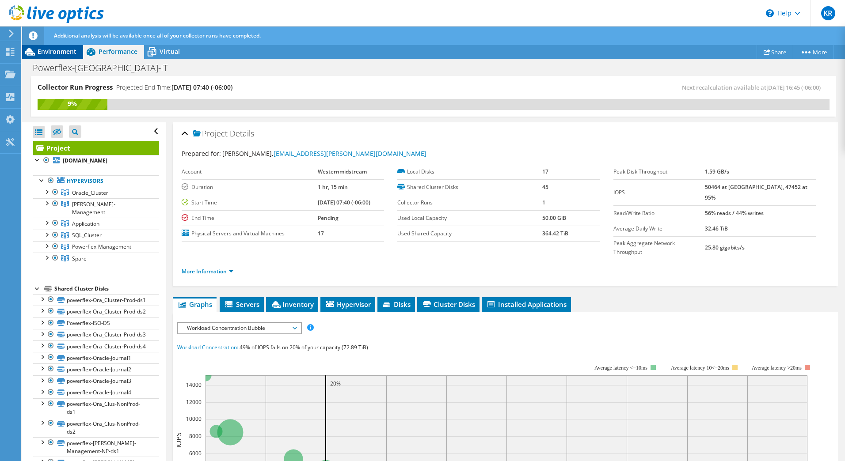 This screenshot has width=845, height=461. Describe the element at coordinates (770, 13) in the screenshot. I see `svg: \n` at that location.